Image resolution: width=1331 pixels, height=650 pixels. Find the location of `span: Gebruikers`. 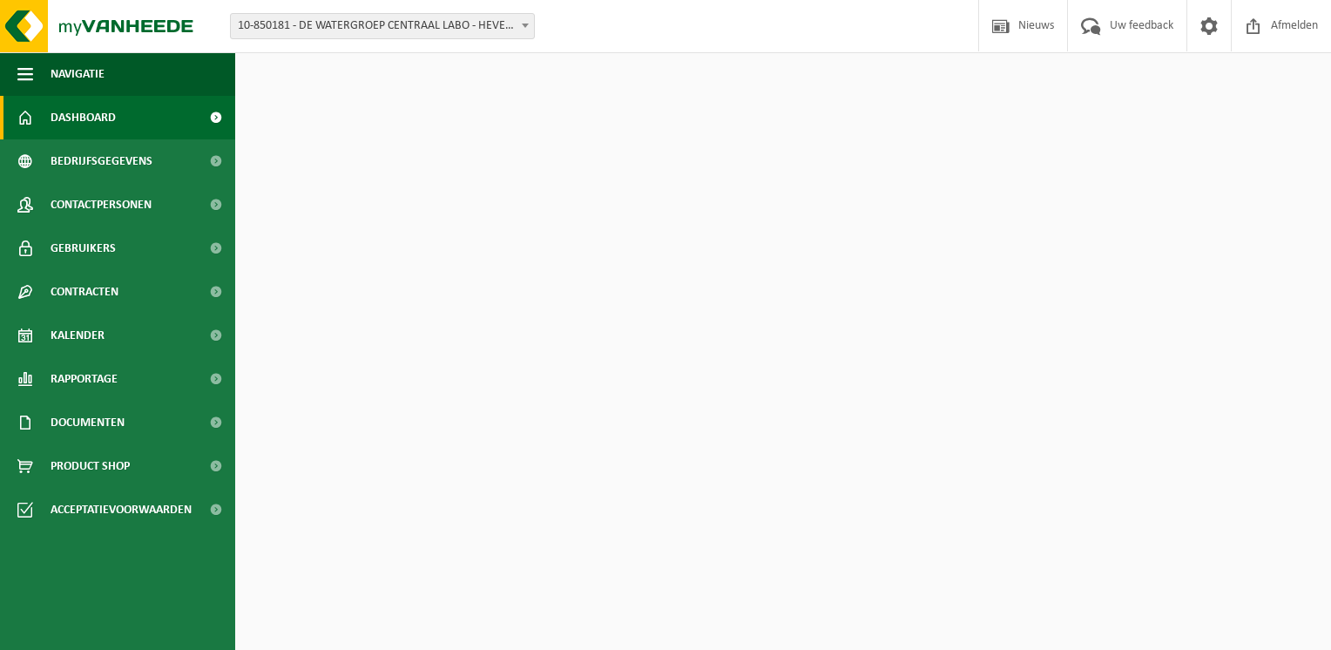

span: Gebruikers is located at coordinates (83, 248).